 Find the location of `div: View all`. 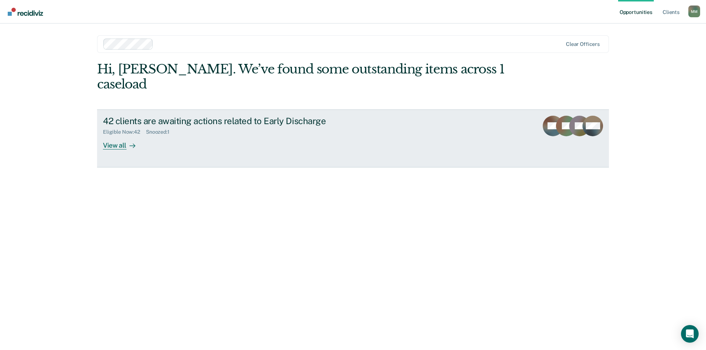

div: View all is located at coordinates (124, 142).